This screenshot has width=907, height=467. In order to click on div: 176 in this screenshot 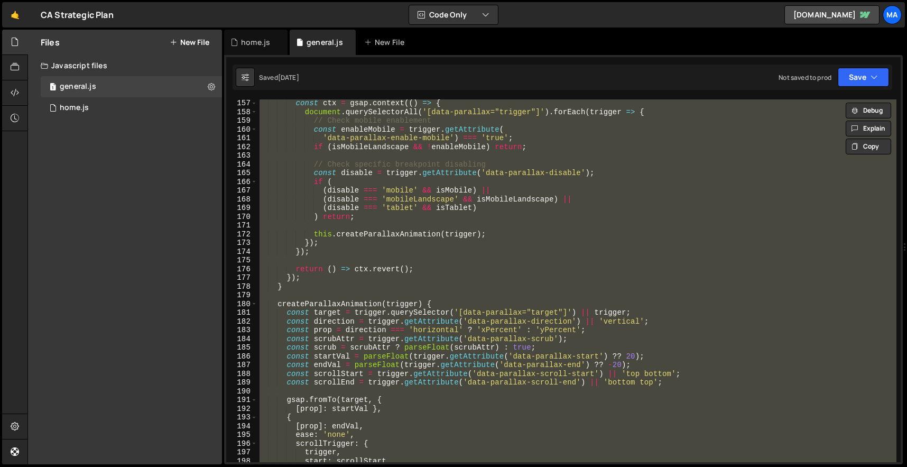, I will do `click(241, 269)`.